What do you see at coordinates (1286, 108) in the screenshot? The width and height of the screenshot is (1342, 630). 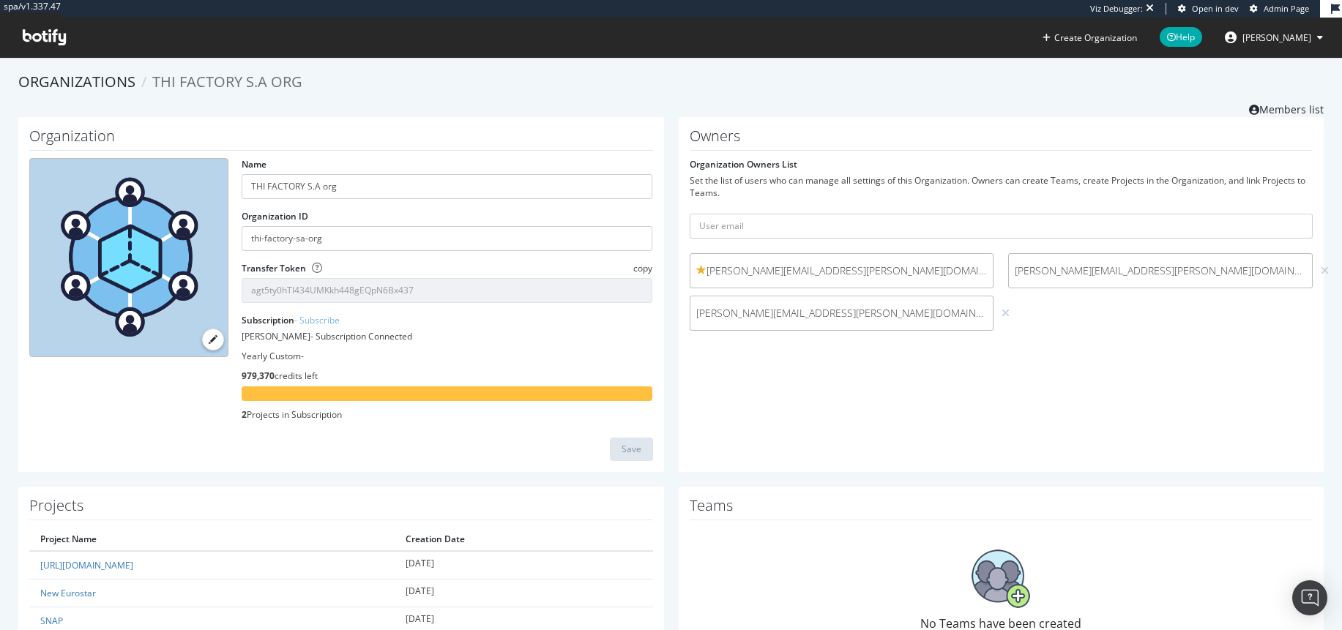 I see `a: Members list` at bounding box center [1286, 108].